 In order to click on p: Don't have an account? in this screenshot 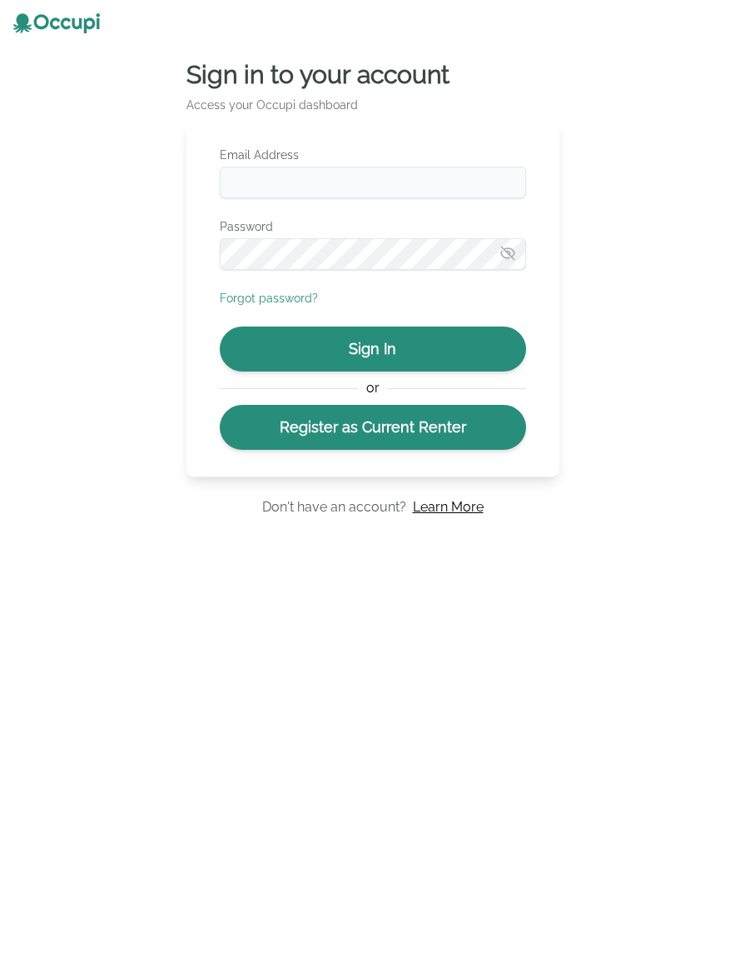, I will do `click(334, 507)`.